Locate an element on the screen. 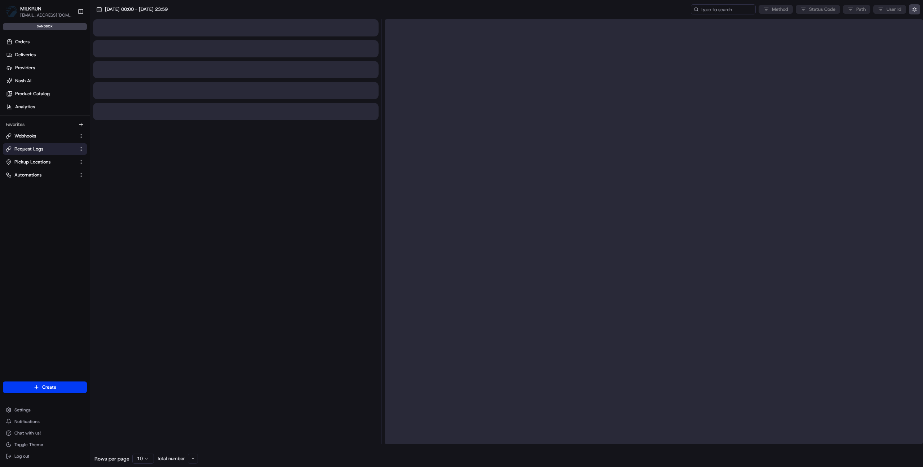 This screenshot has width=923, height=467. button: Settings is located at coordinates (45, 410).